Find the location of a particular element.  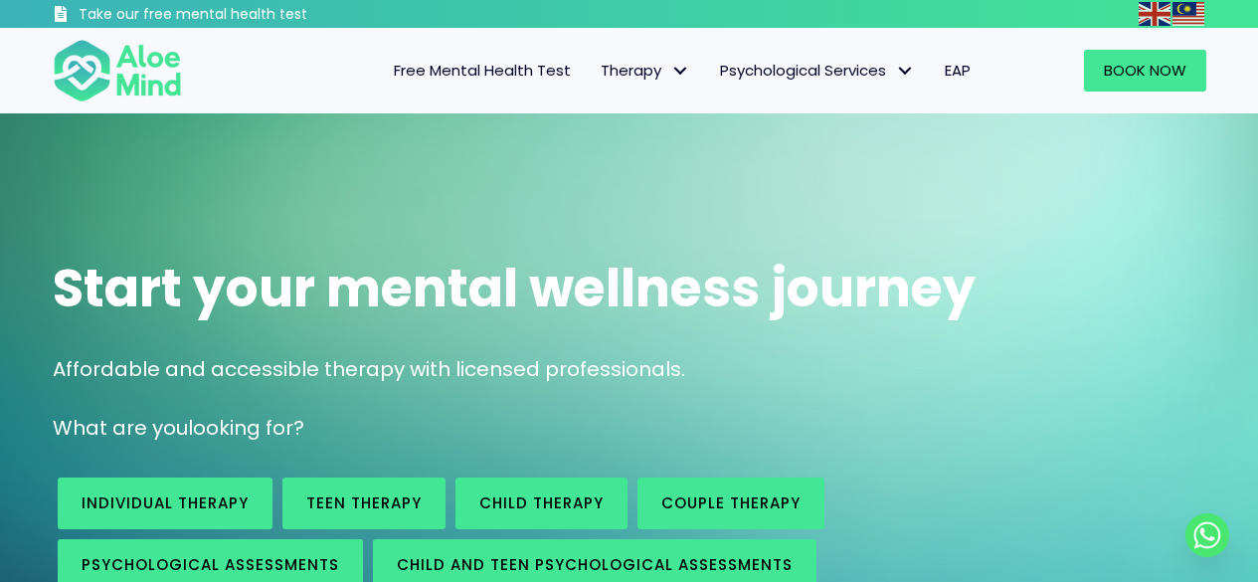

span: Individual therapy is located at coordinates (165, 502).